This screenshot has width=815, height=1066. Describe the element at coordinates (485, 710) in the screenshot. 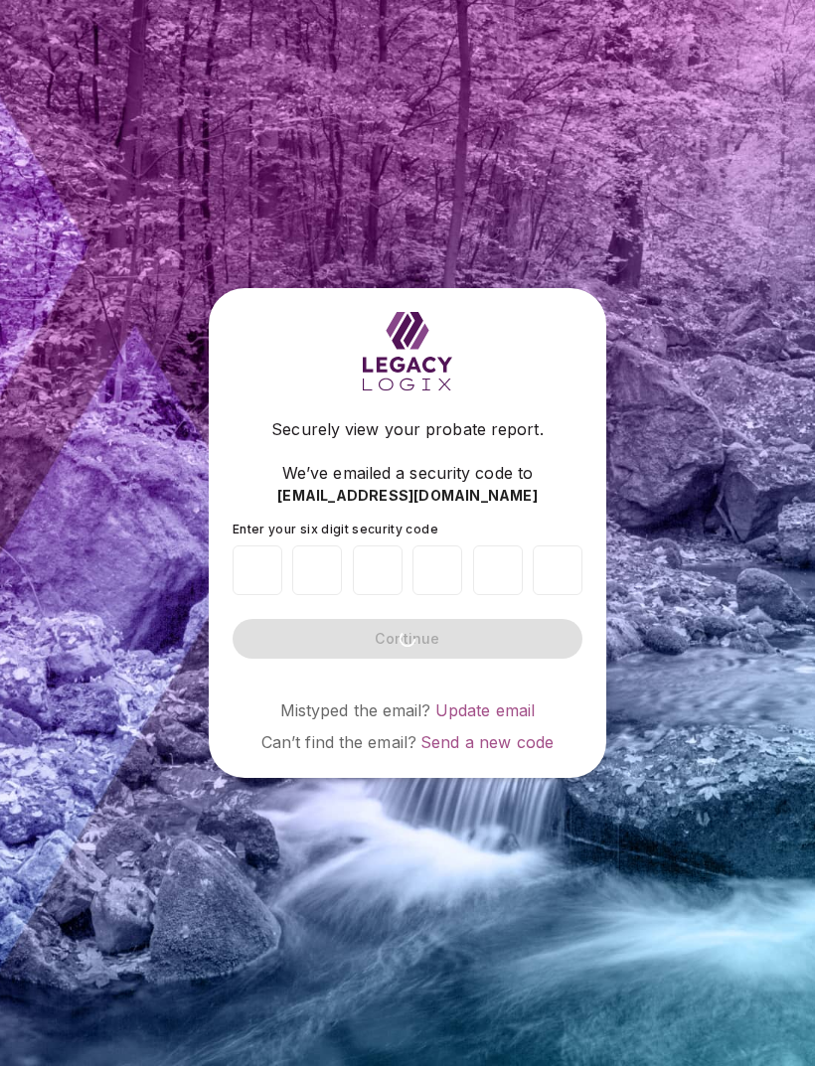

I see `a: Update email` at that location.